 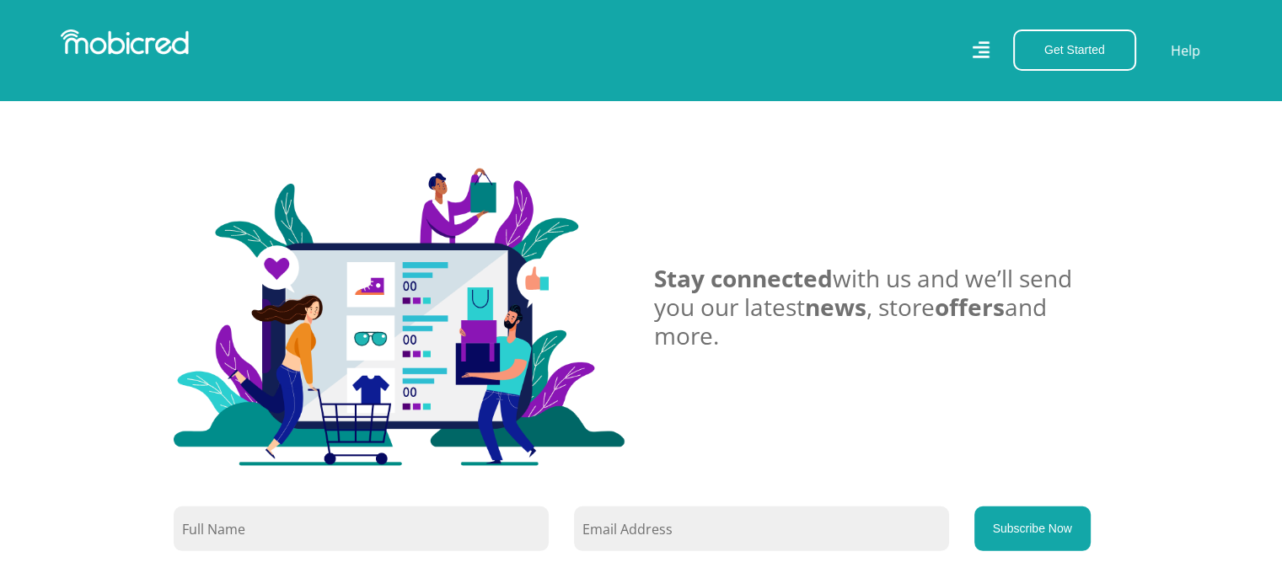 What do you see at coordinates (361, 529) in the screenshot?
I see `input: Full Name` at bounding box center [361, 529].